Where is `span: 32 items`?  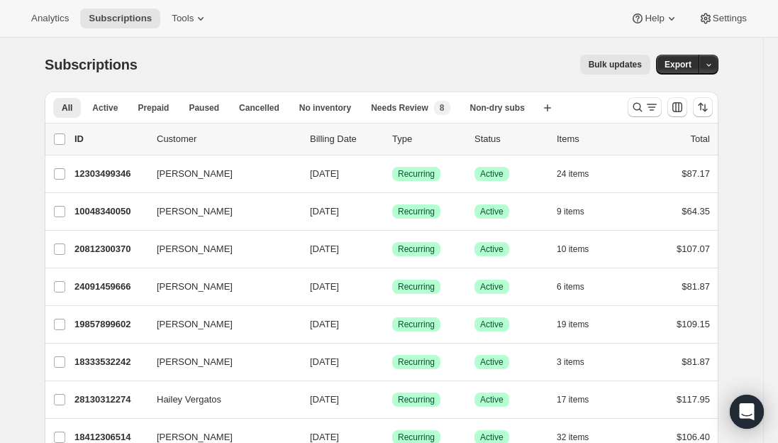 span: 32 items is located at coordinates (572, 437).